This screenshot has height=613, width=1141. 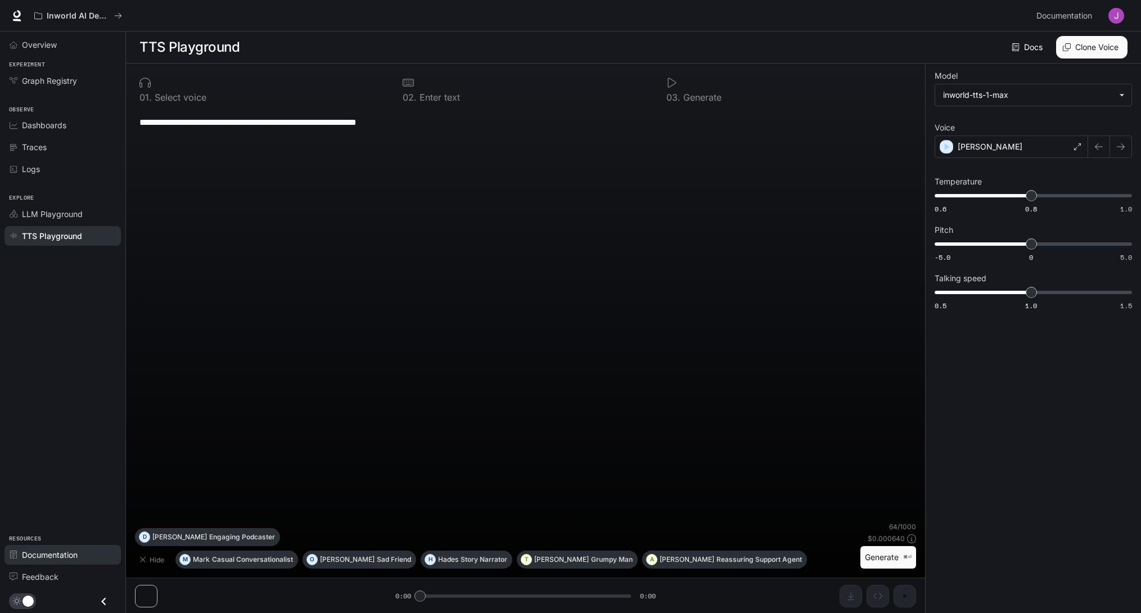 What do you see at coordinates (242, 537) in the screenshot?
I see `p: Engaging Podcaster` at bounding box center [242, 537].